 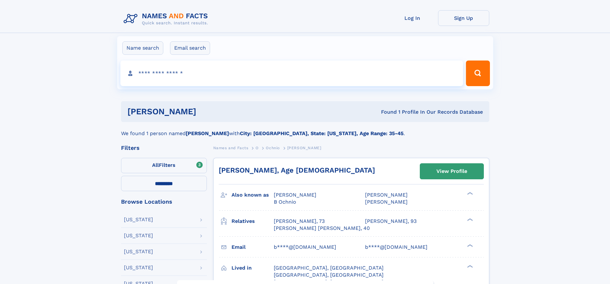 What do you see at coordinates (231, 148) in the screenshot?
I see `a: Names and Facts` at bounding box center [231, 148].